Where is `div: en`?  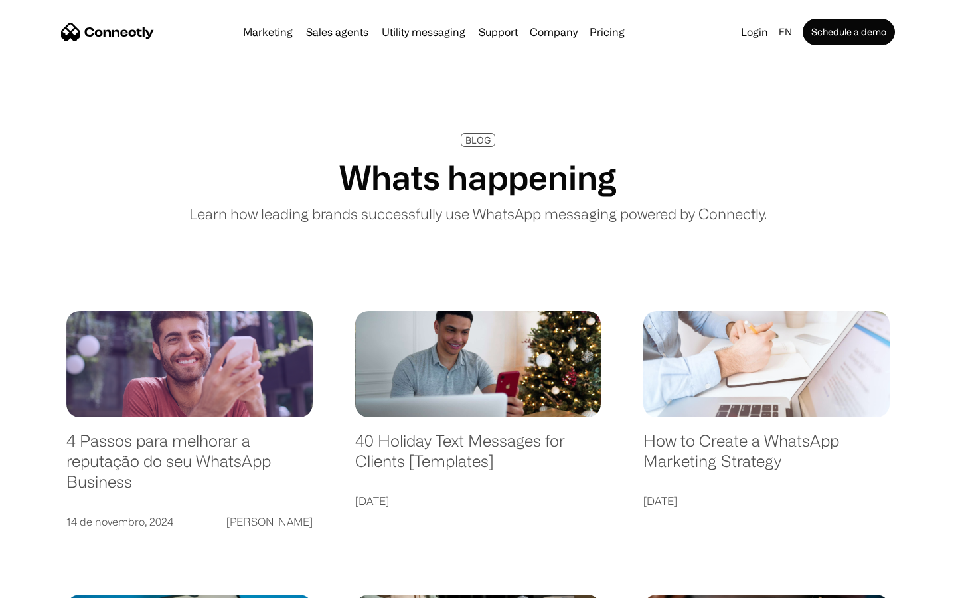 div: en is located at coordinates (786, 32).